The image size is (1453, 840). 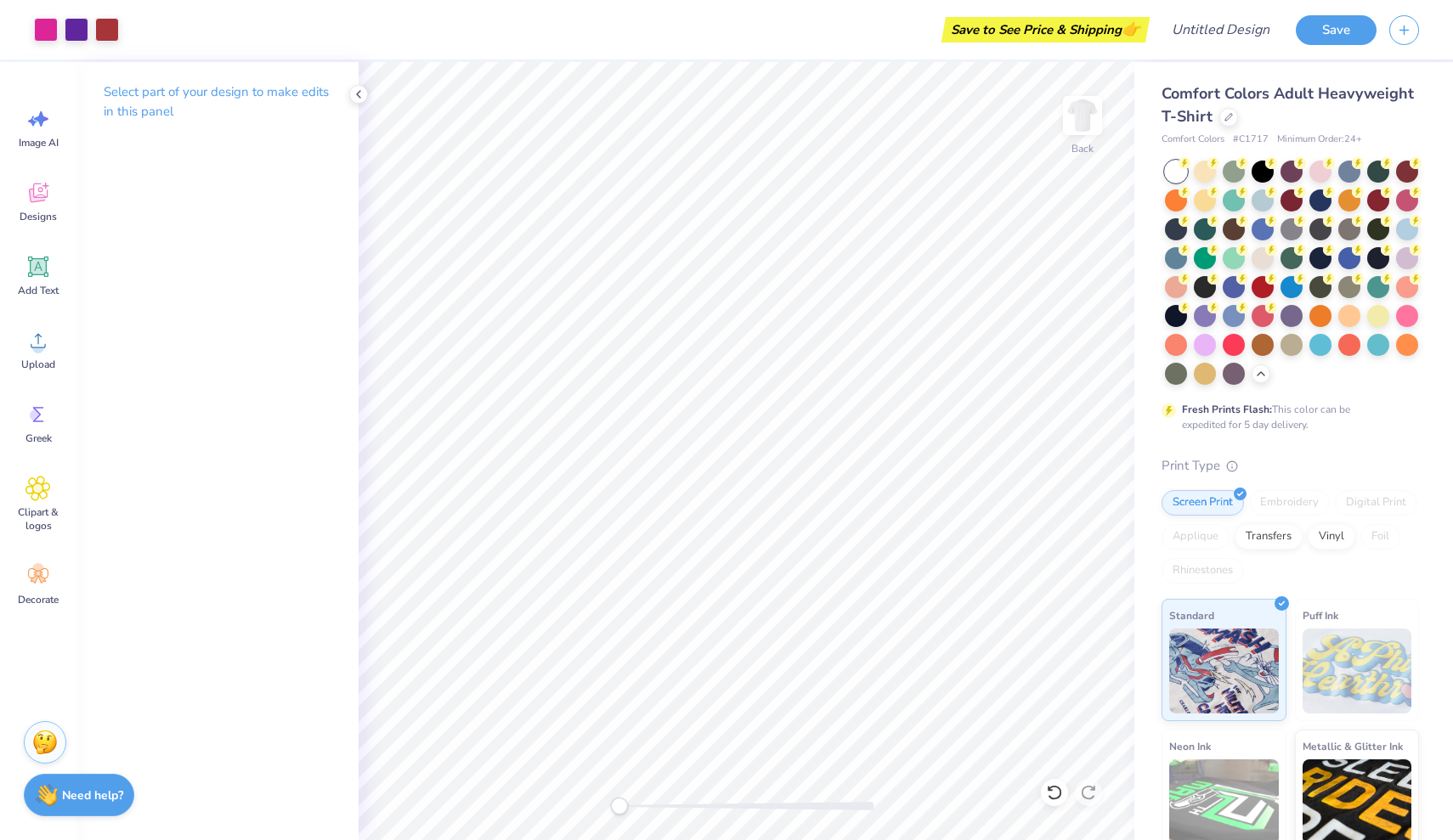 I want to click on div: Foil, so click(x=1380, y=537).